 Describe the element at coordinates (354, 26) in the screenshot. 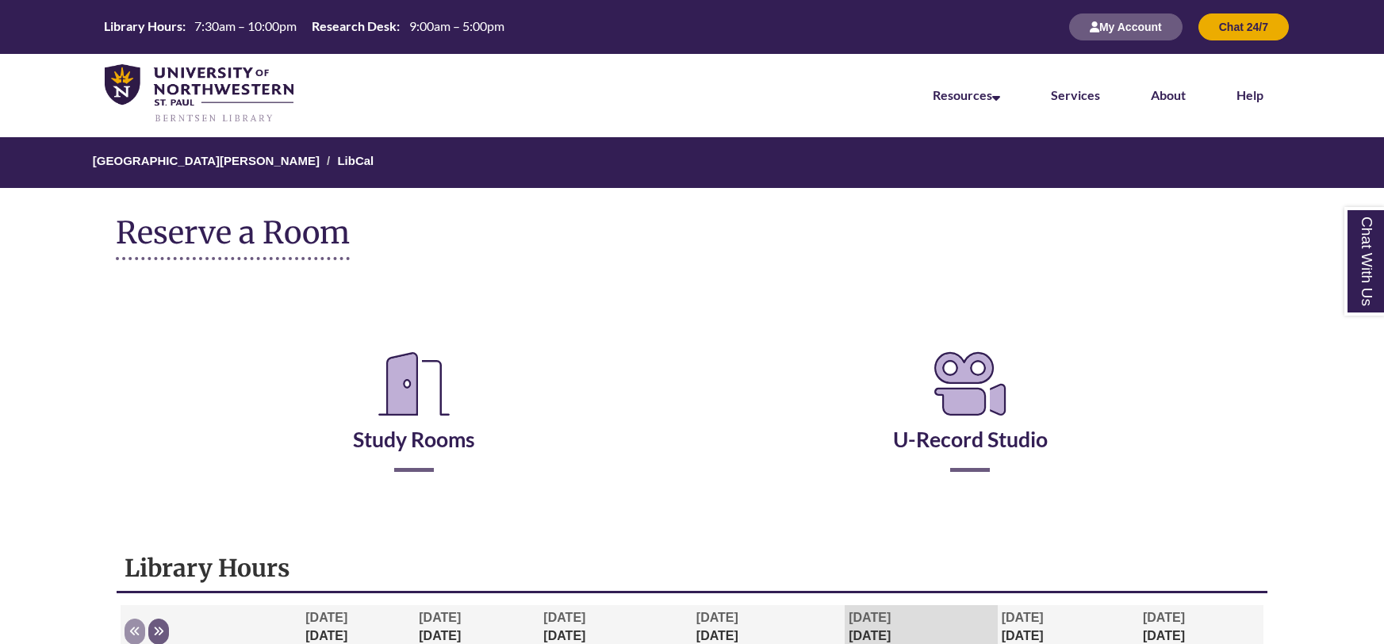

I see `th: Research Desk:` at that location.